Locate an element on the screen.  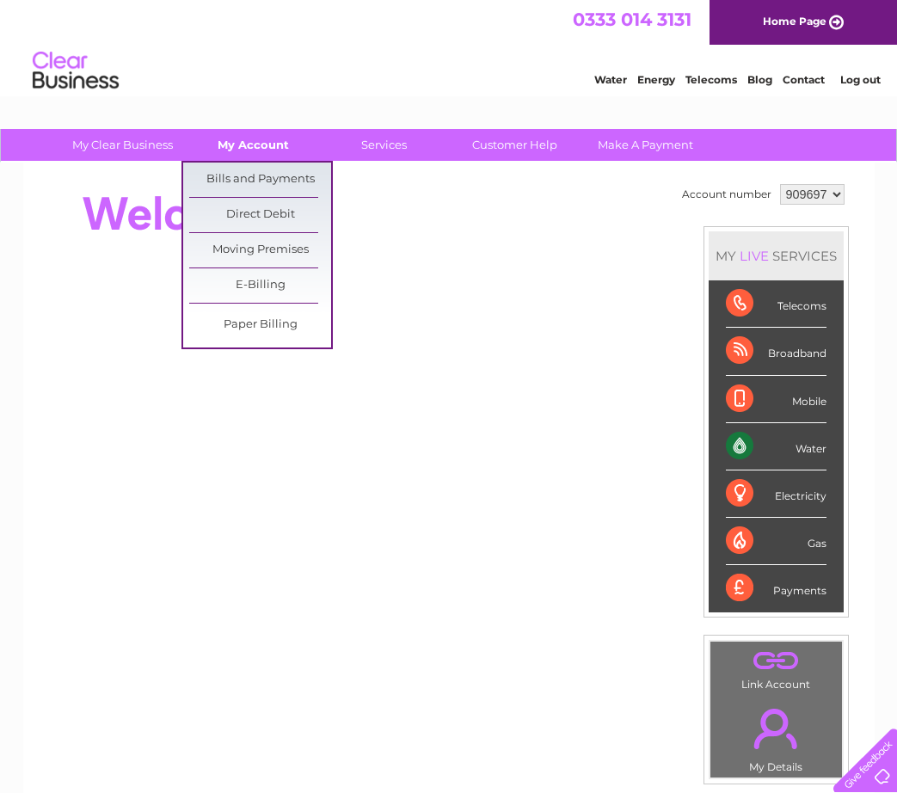
a: E-Billing is located at coordinates (260, 285).